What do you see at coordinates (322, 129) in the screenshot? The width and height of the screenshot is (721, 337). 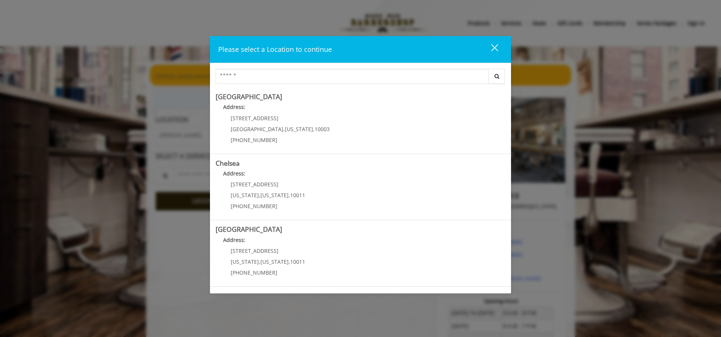 I see `span: 10003` at bounding box center [322, 129].